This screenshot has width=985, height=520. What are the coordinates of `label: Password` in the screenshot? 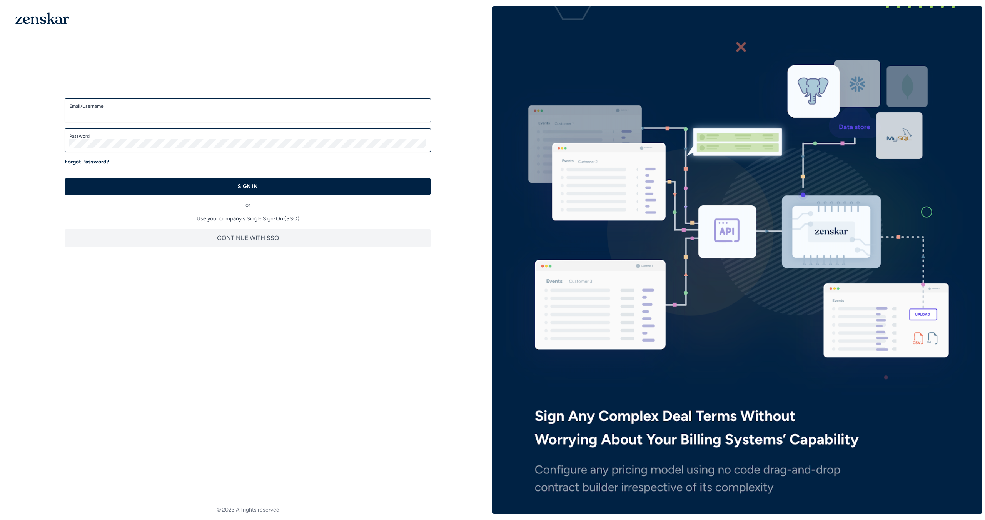 It's located at (248, 136).